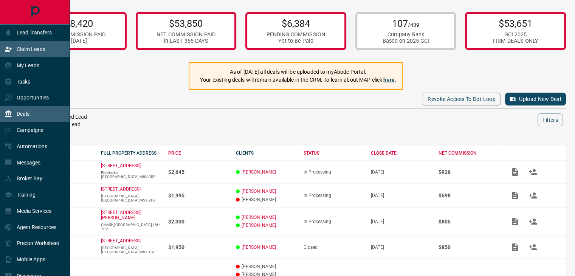 This screenshot has height=276, width=575. Describe the element at coordinates (186, 41) in the screenshot. I see `div: in LAST 365 DAYS` at that location.